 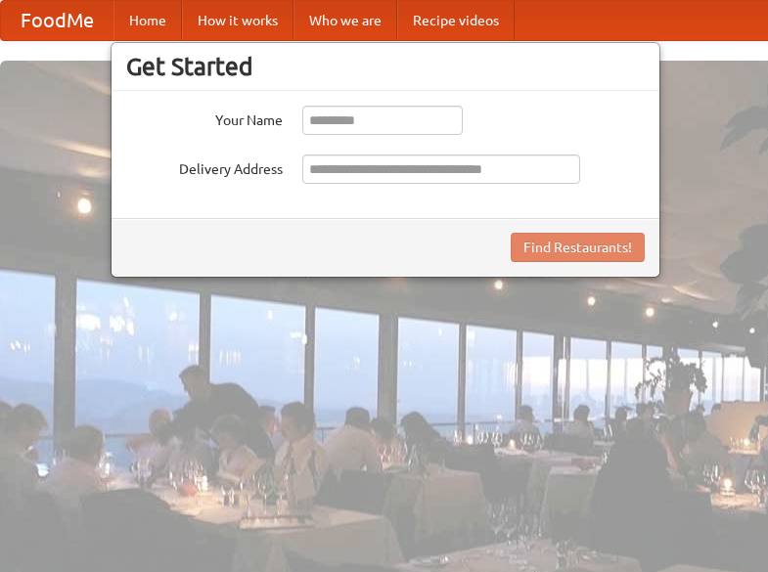 I want to click on a: Who we are, so click(x=345, y=21).